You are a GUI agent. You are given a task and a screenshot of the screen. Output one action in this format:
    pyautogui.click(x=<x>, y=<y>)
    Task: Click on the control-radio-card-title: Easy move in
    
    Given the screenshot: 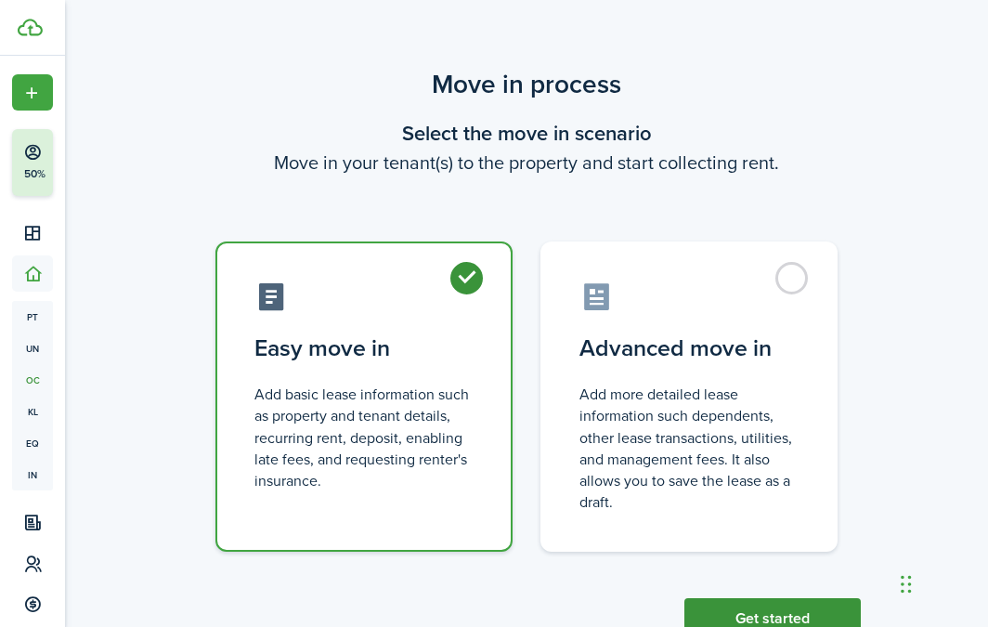 What is the action you would take?
    pyautogui.click(x=364, y=348)
    